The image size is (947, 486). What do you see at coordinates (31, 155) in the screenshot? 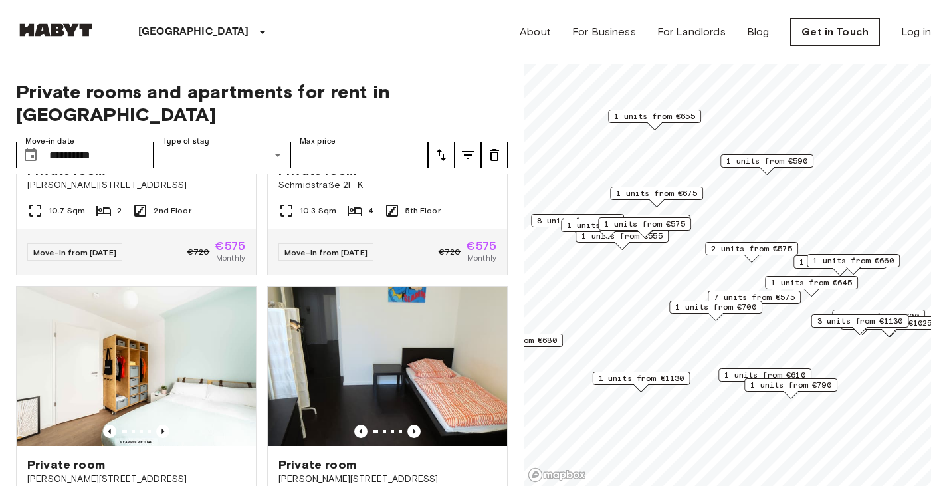
I see `button: Choose date, selected date is 1 Oct 2025` at bounding box center [31, 155].